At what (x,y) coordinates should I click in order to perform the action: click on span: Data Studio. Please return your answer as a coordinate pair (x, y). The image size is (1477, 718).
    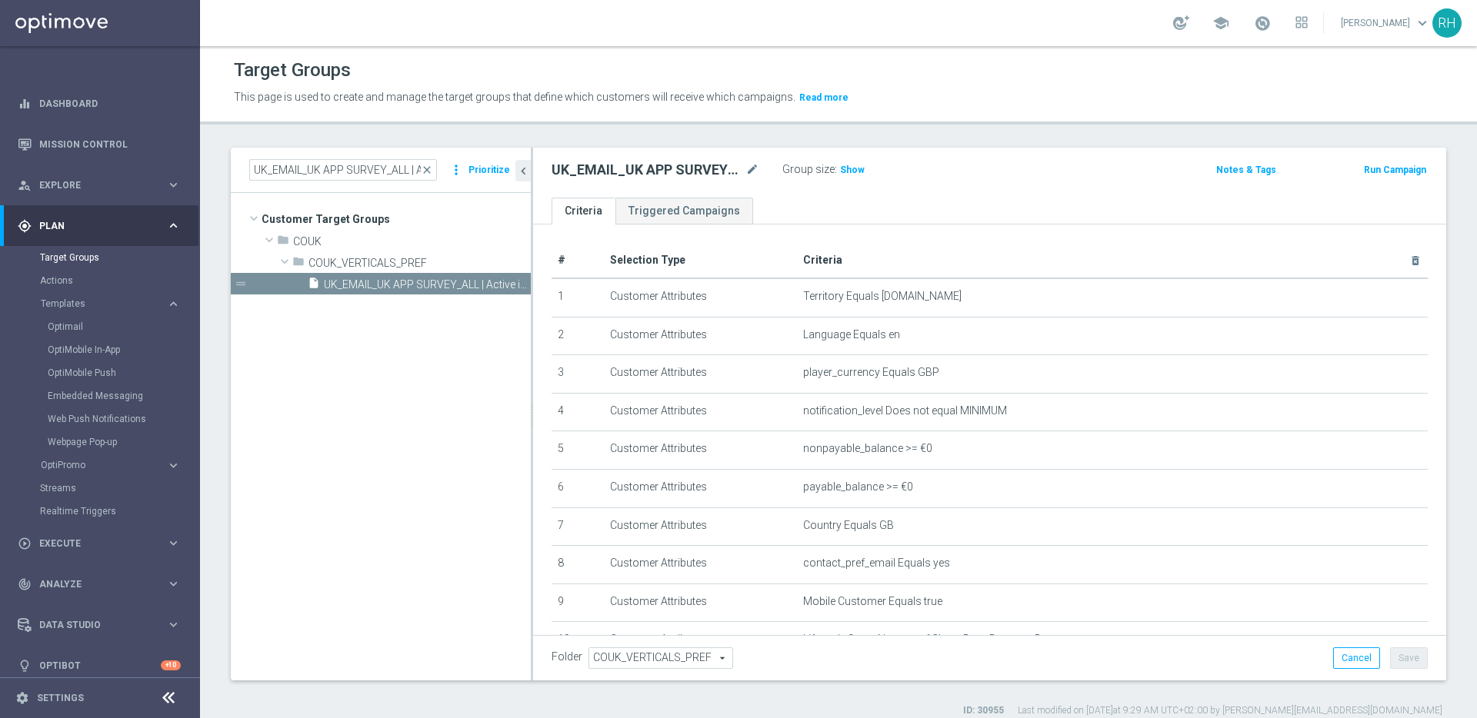
    Looking at the image, I should click on (102, 625).